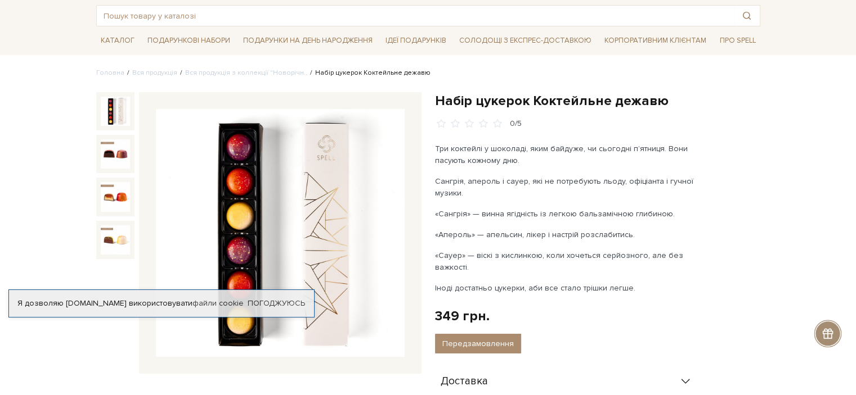 The height and width of the screenshot is (395, 856). What do you see at coordinates (155, 73) in the screenshot?
I see `a: Вся продукція` at bounding box center [155, 73].